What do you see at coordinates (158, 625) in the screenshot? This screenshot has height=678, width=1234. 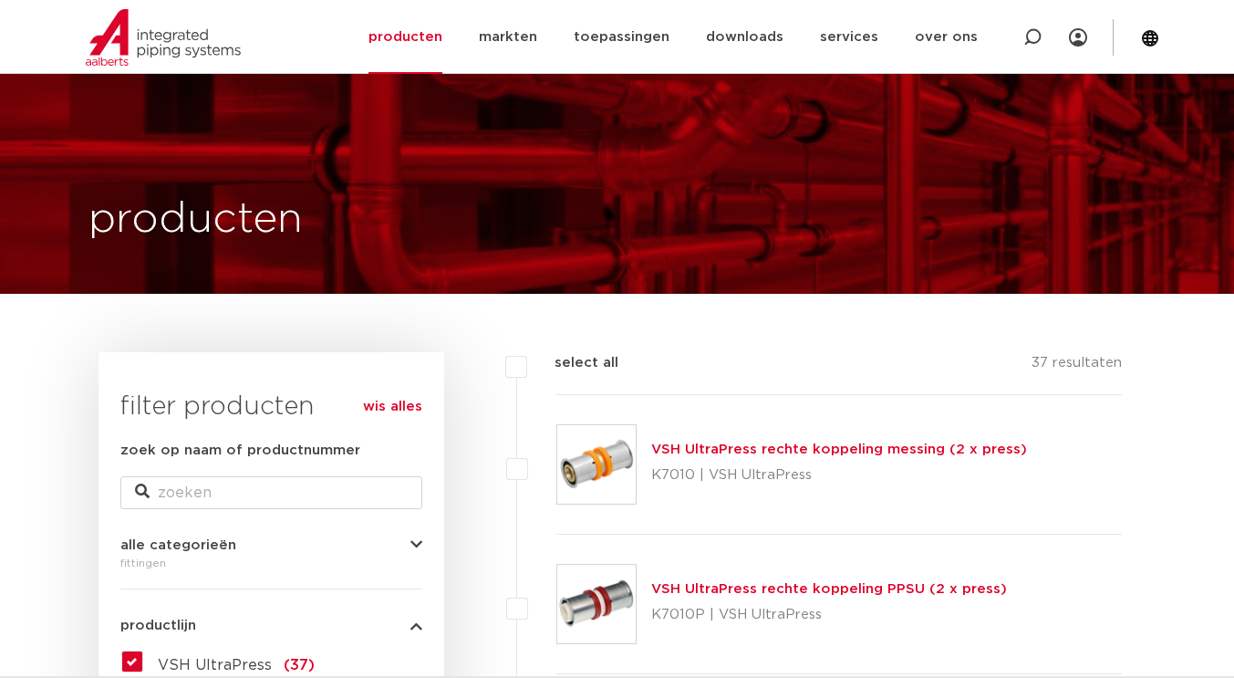 I see `span: productlijn` at bounding box center [158, 625].